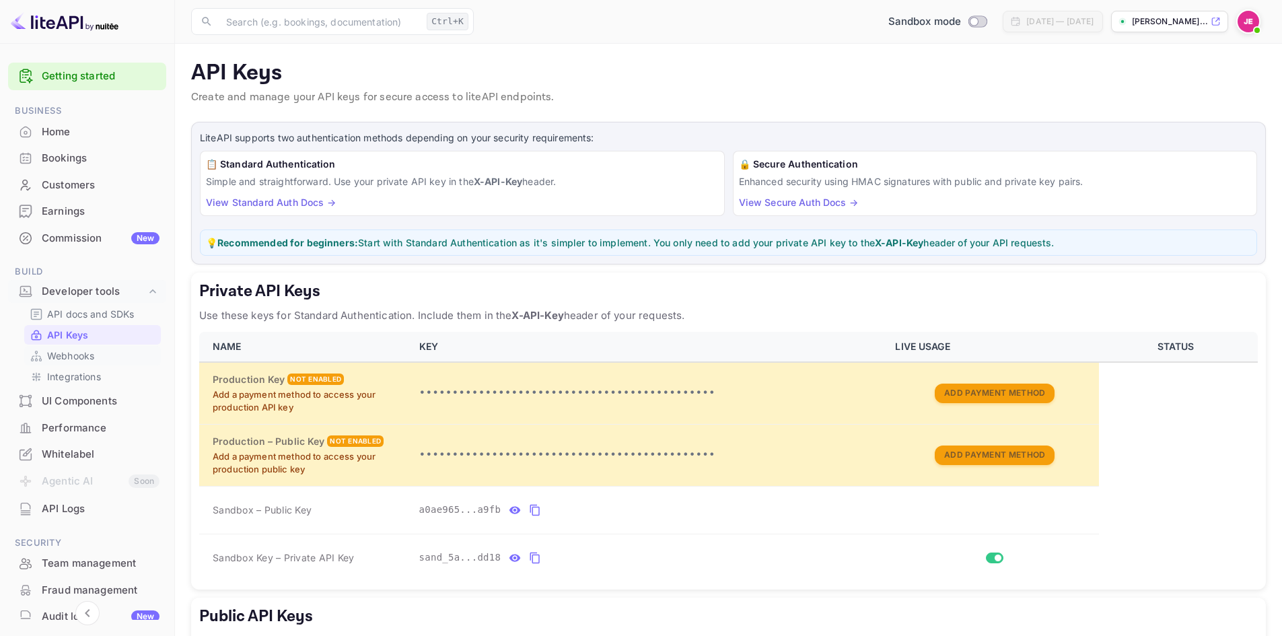  I want to click on a: CommissionNew, so click(87, 238).